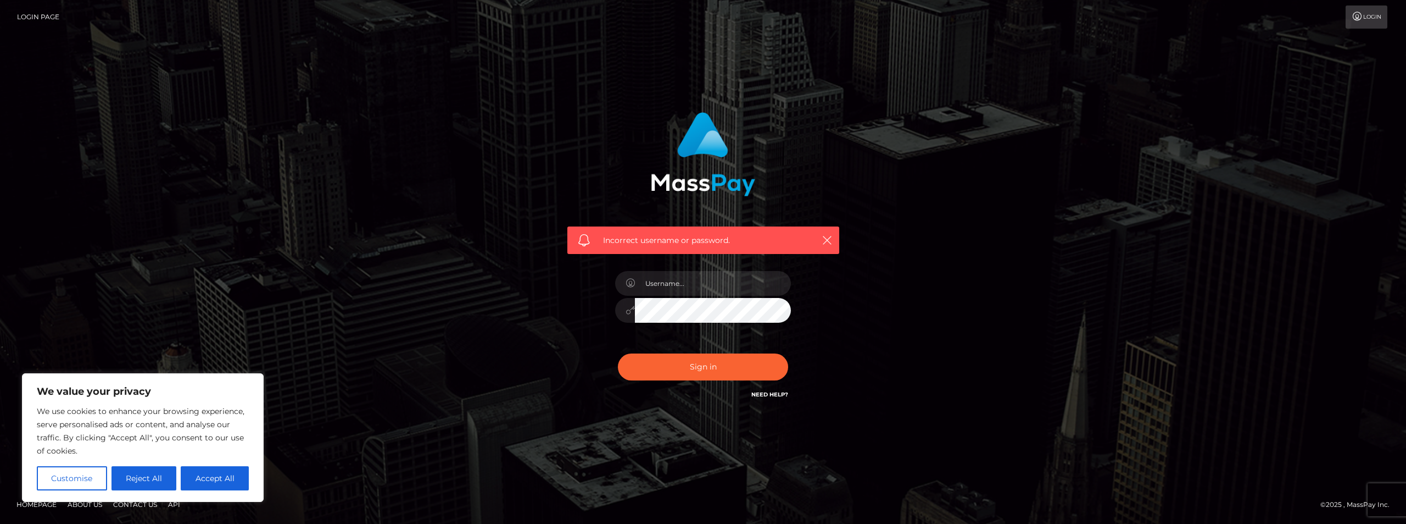 This screenshot has width=1406, height=524. Describe the element at coordinates (38, 17) in the screenshot. I see `a: Login Page` at that location.